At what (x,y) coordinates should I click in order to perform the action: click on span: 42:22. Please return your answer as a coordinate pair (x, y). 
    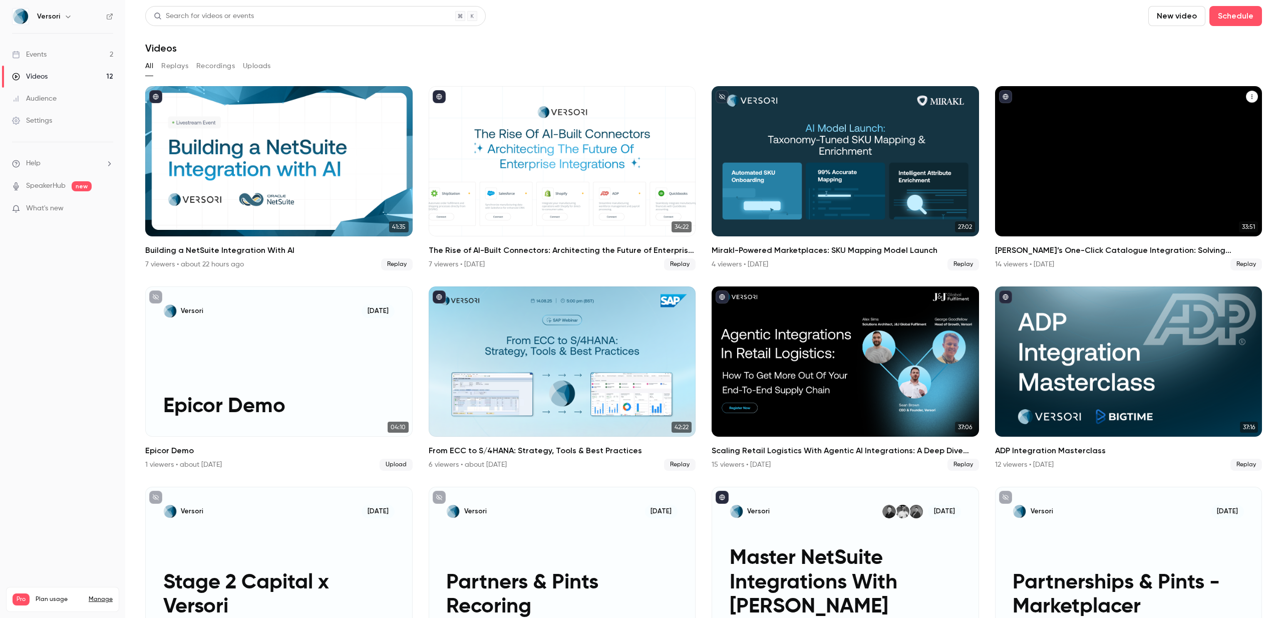
    Looking at the image, I should click on (682, 427).